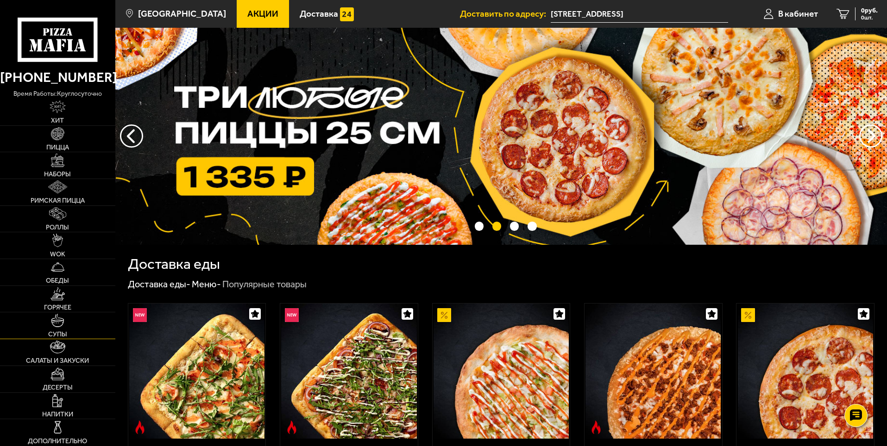 The height and width of the screenshot is (446, 887). What do you see at coordinates (57, 227) in the screenshot?
I see `span: Роллы` at bounding box center [57, 227].